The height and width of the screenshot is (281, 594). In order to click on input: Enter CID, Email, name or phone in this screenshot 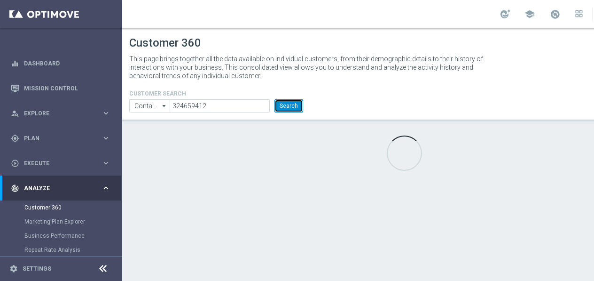, I will do `click(220, 106)`.